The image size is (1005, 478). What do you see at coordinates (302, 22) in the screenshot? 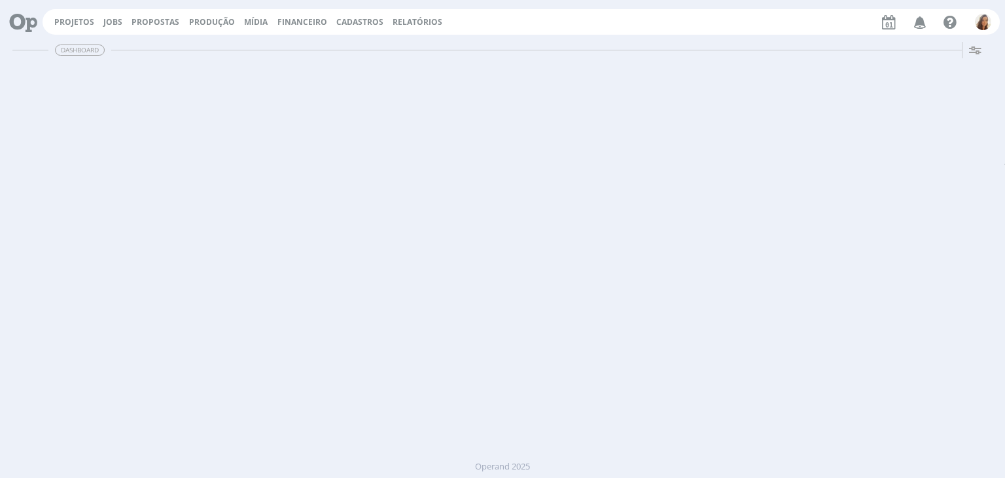
I see `button: Financeiro` at bounding box center [302, 22].